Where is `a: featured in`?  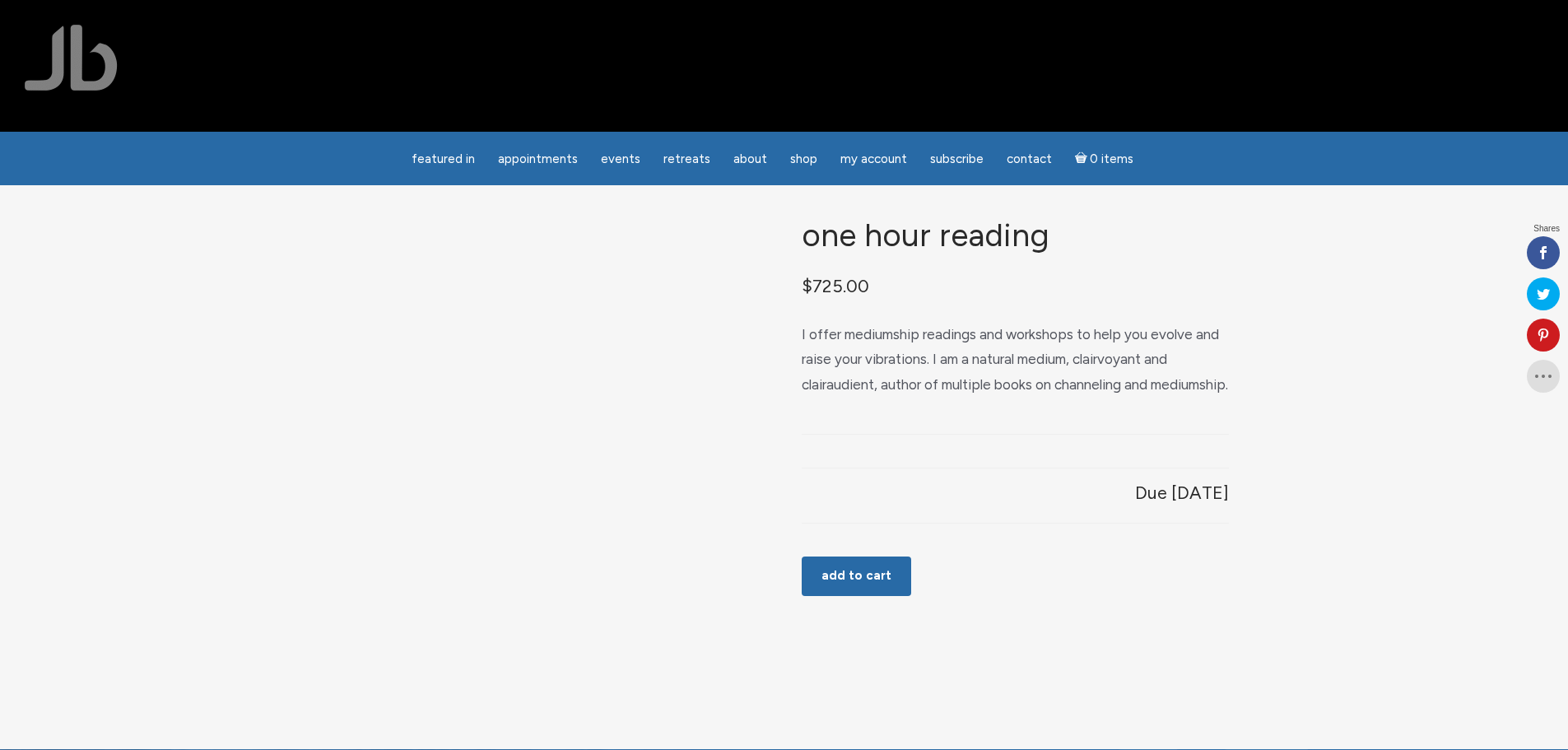
a: featured in is located at coordinates (443, 159).